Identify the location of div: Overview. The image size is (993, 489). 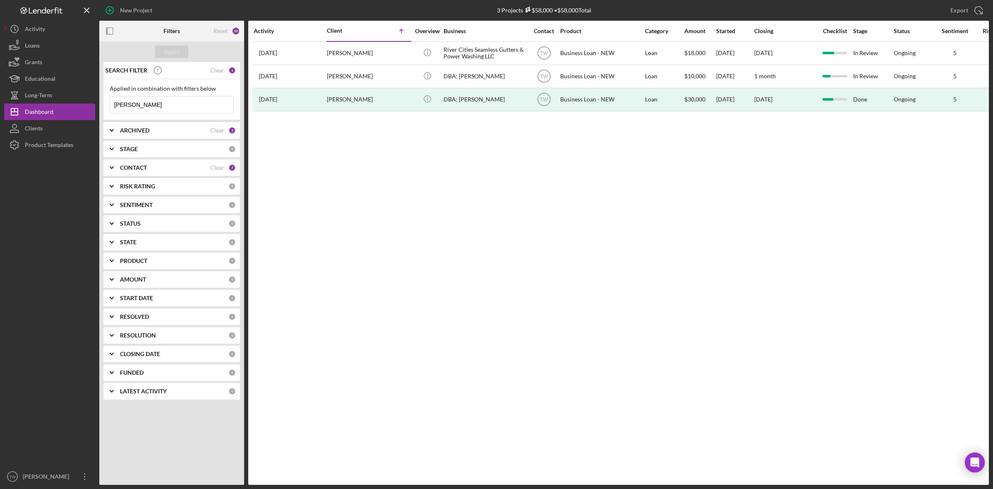
(427, 31).